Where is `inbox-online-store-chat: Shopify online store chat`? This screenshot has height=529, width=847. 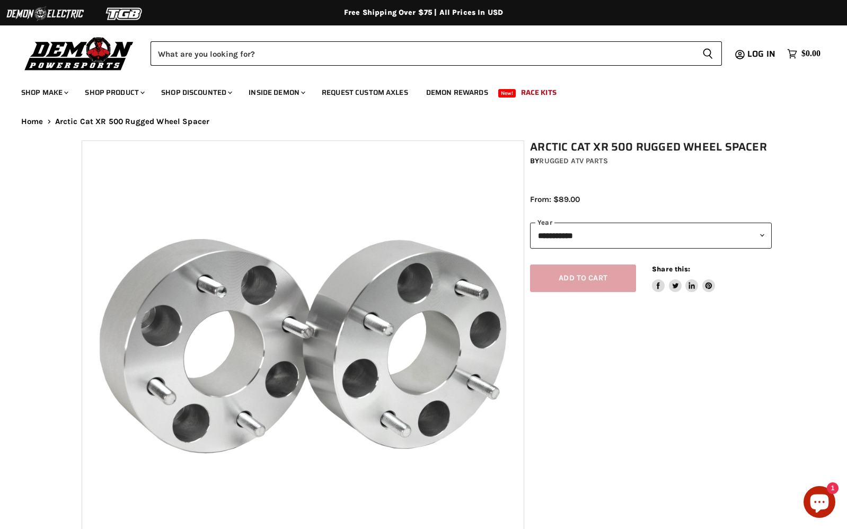 inbox-online-store-chat: Shopify online store chat is located at coordinates (819, 503).